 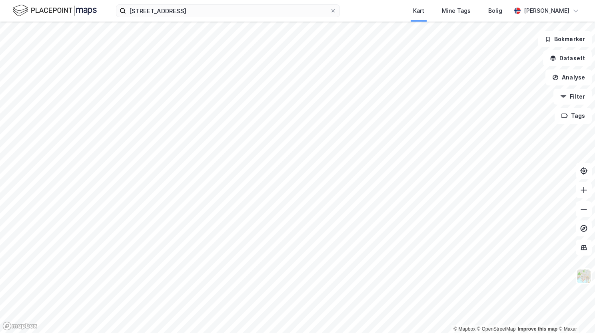 I want to click on div: Chat Widget, so click(x=575, y=314).